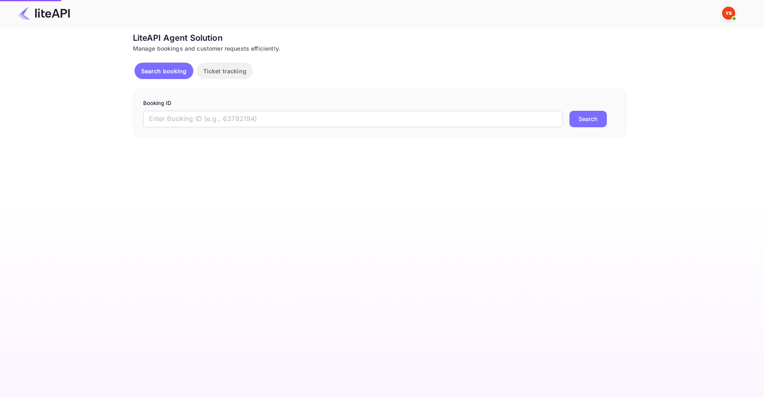 This screenshot has width=764, height=397. What do you see at coordinates (729, 13) in the screenshot?
I see `img: Yandex Support` at bounding box center [729, 13].